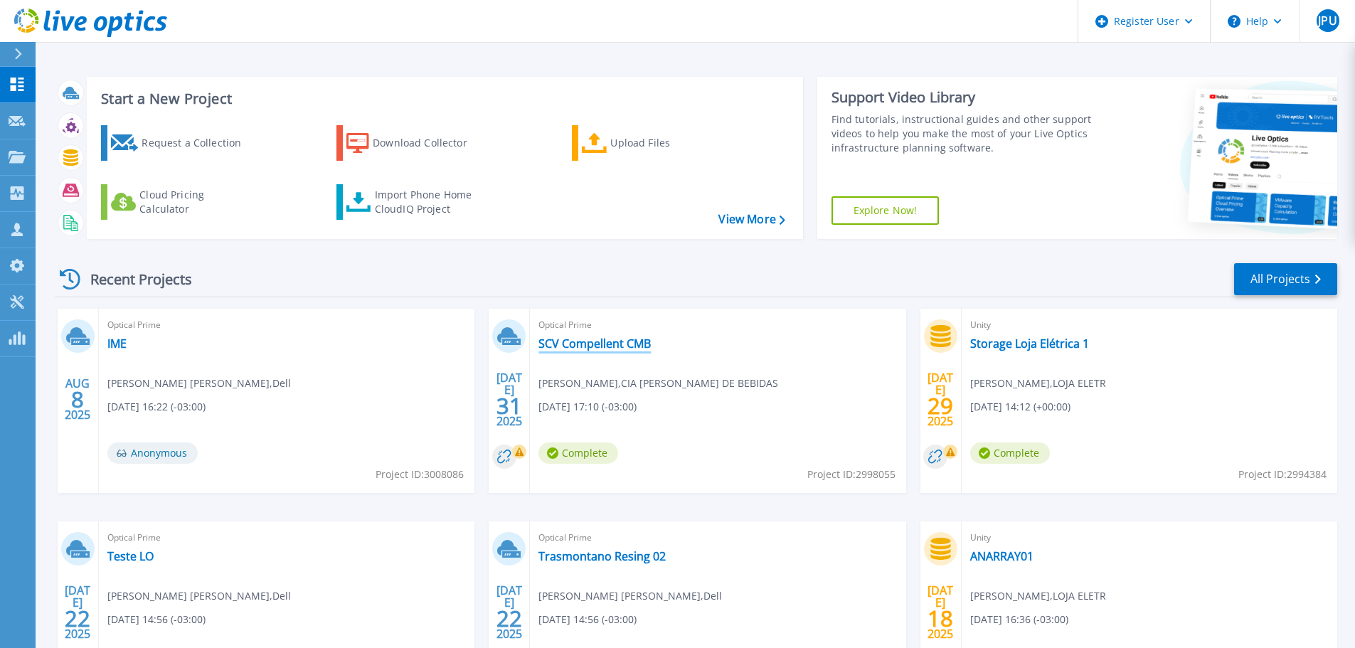  Describe the element at coordinates (78, 399) in the screenshot. I see `div: AUG 2025` at that location.